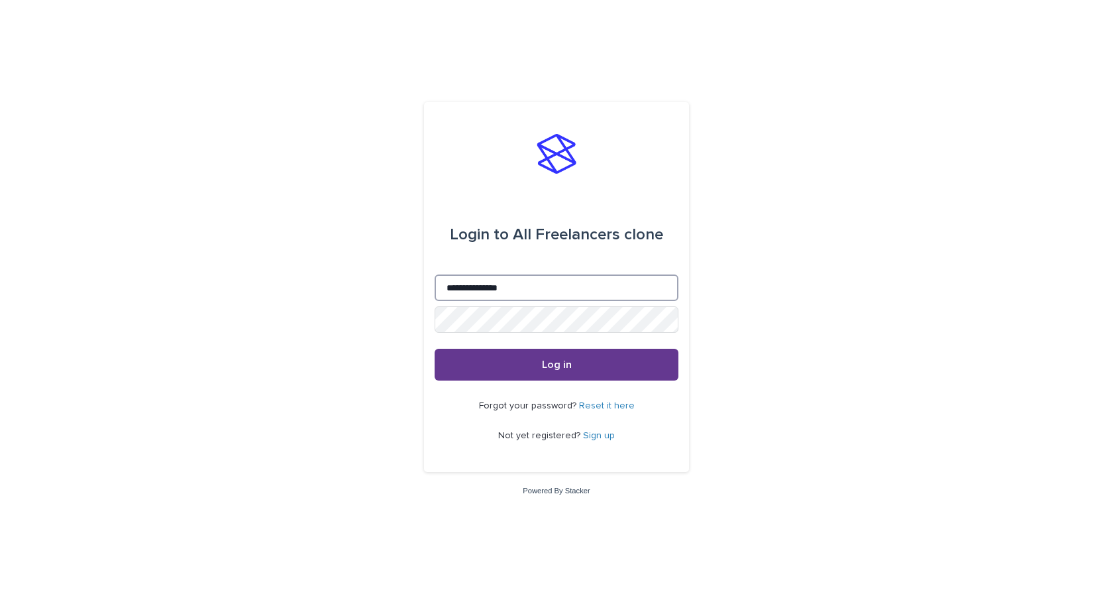  I want to click on span: Not yet registered?, so click(541, 435).